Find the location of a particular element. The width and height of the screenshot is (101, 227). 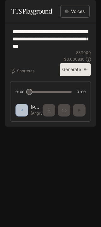

p: 83 / 1000 is located at coordinates (83, 52).